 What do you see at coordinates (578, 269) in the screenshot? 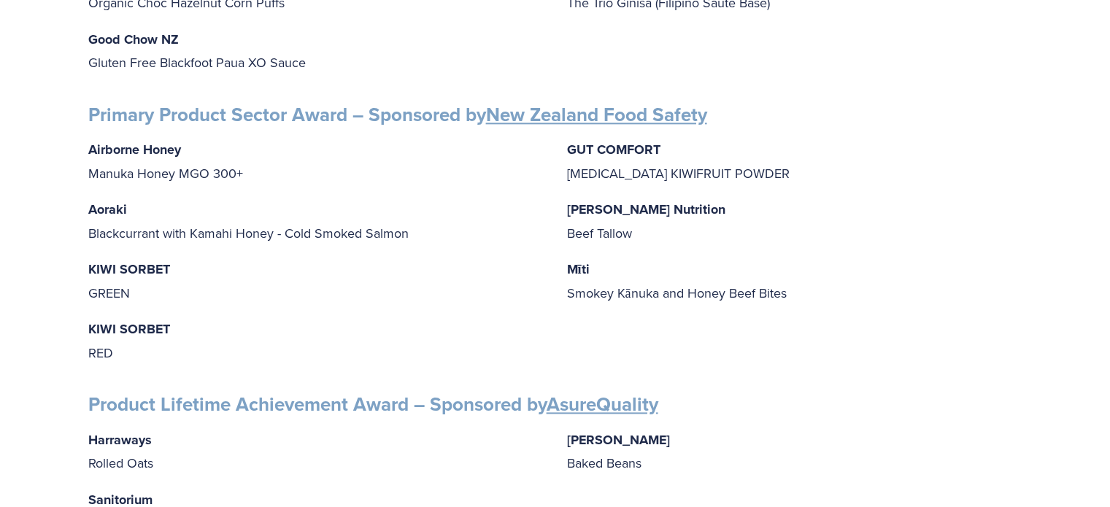
I see `strong: Mīti` at bounding box center [578, 269].